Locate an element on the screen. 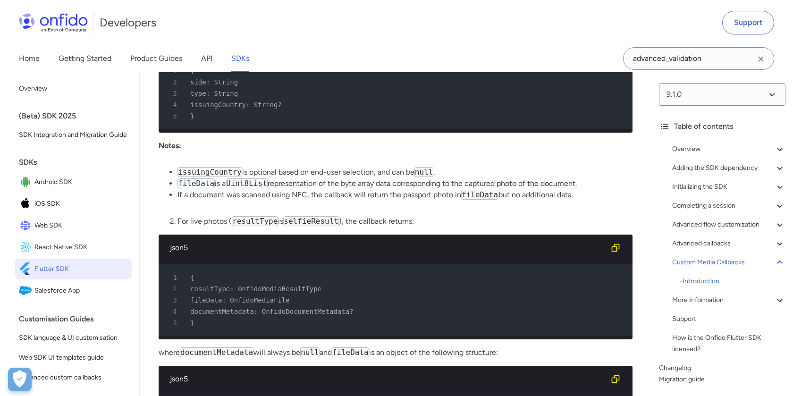  a: IconReact Native SDKReact Native SDK is located at coordinates (73, 247).